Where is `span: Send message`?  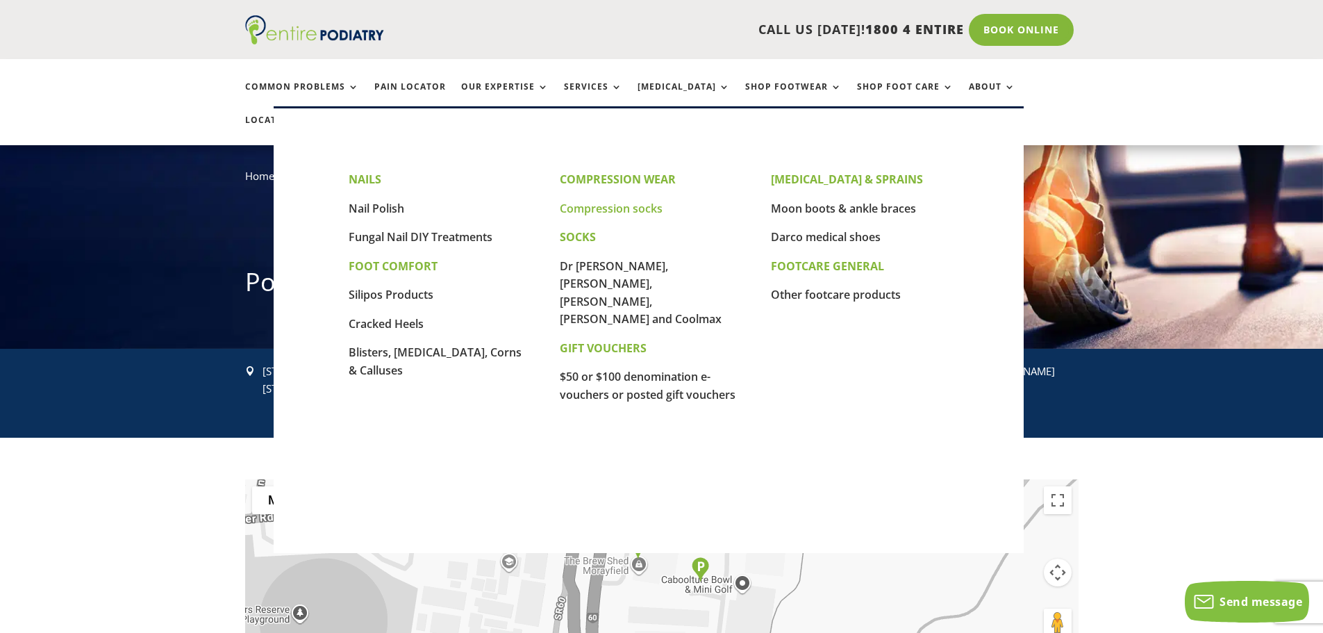
span: Send message is located at coordinates (1261, 601).